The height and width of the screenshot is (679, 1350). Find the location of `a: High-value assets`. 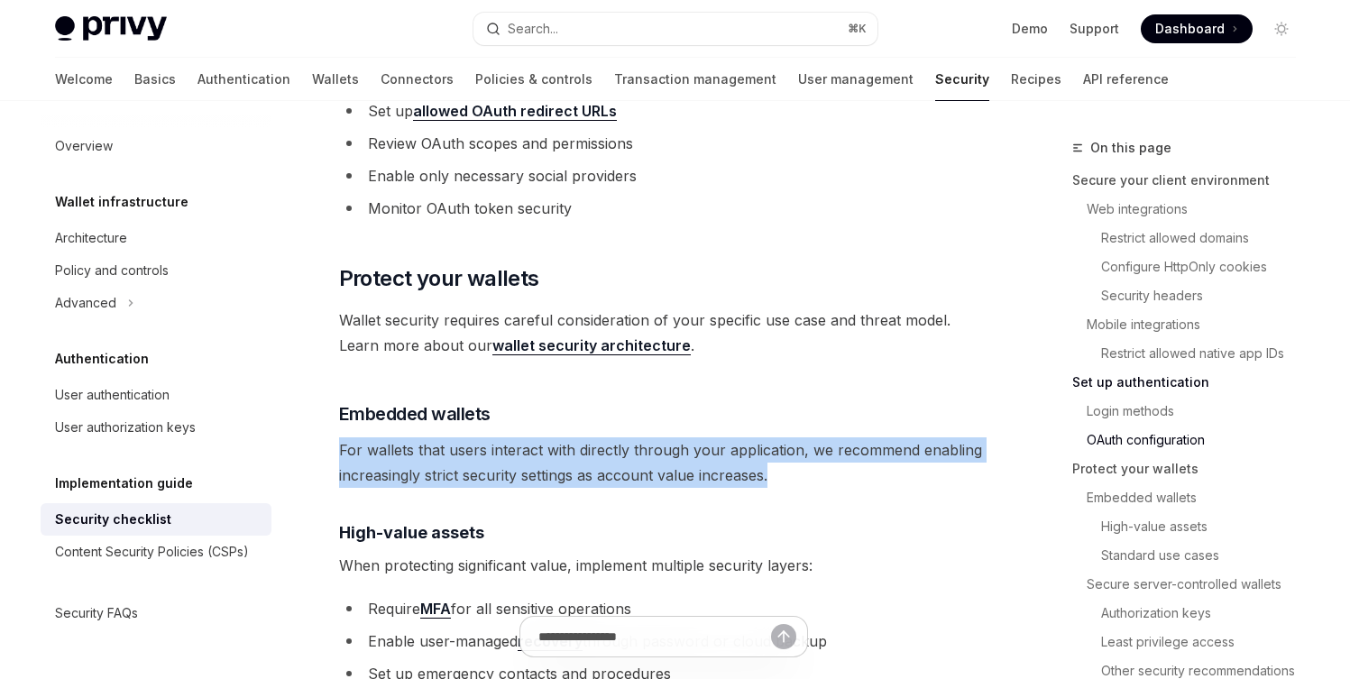

a: High-value assets is located at coordinates (1191, 527).